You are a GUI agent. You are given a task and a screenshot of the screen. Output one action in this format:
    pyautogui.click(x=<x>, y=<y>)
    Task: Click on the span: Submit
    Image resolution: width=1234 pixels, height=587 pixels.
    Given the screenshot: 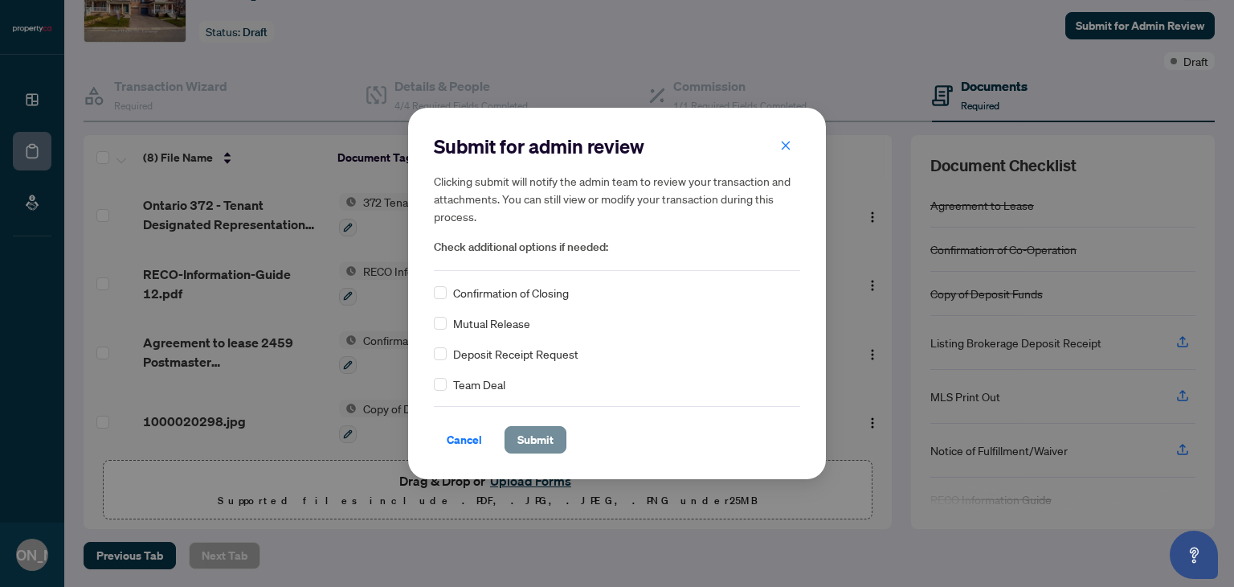 What is the action you would take?
    pyautogui.click(x=535, y=440)
    